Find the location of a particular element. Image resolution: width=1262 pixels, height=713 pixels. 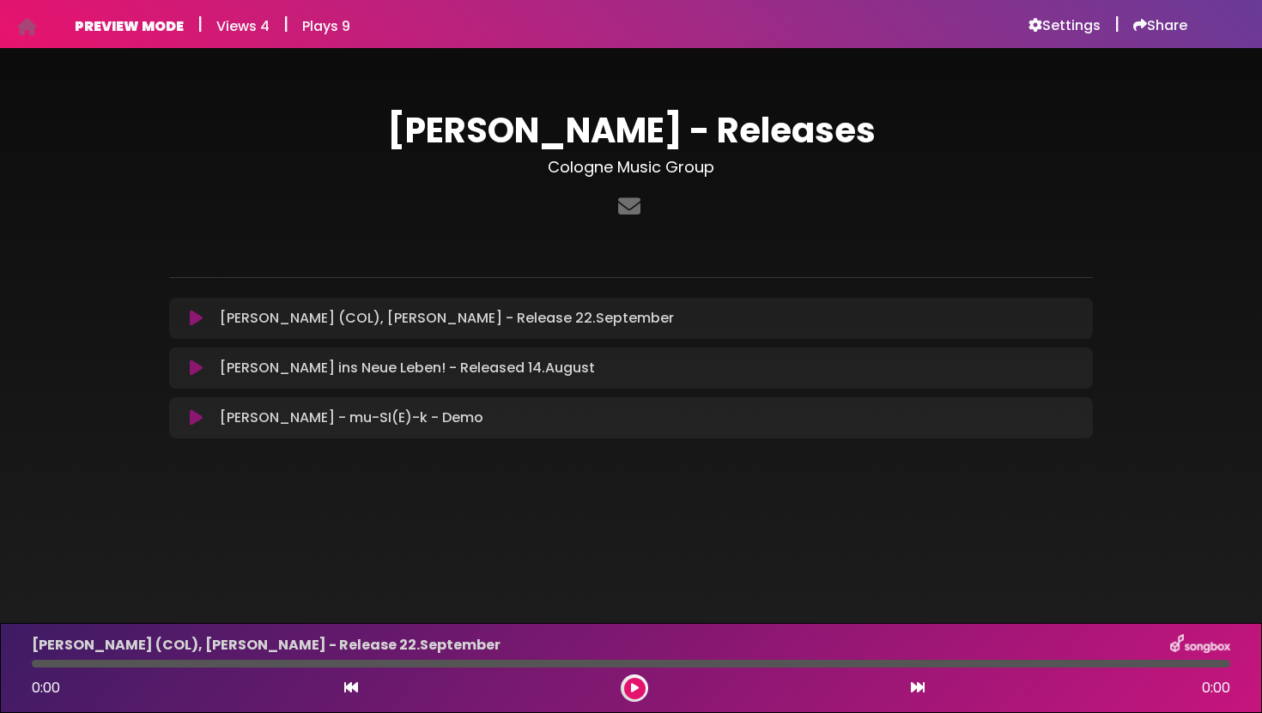

h6: Settings is located at coordinates (1065, 26).